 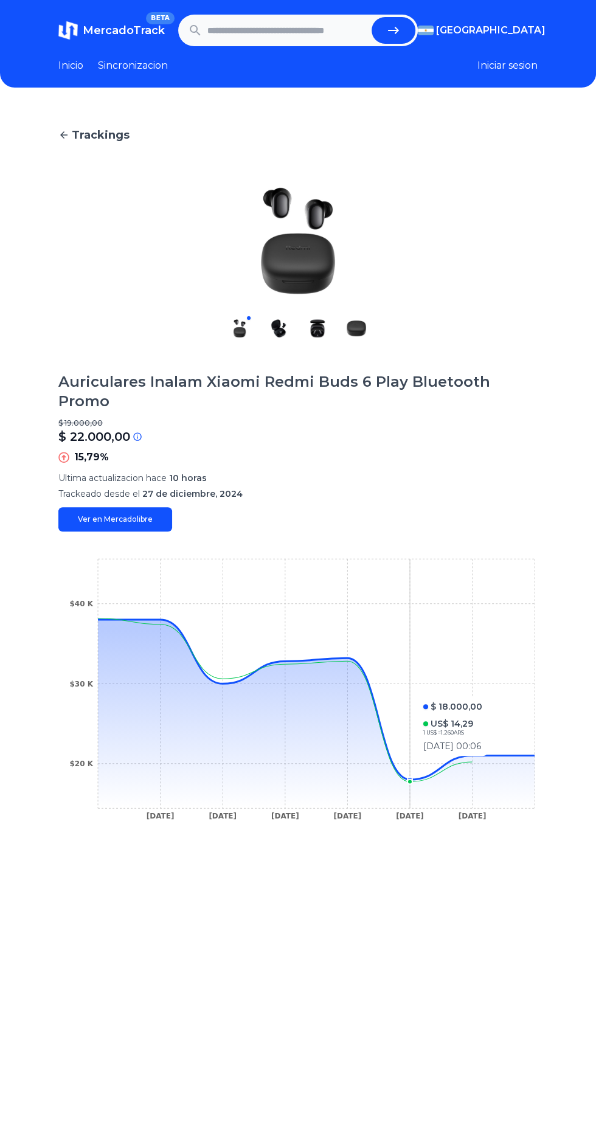 What do you see at coordinates (71, 66) in the screenshot?
I see `a: Inicio` at bounding box center [71, 66].